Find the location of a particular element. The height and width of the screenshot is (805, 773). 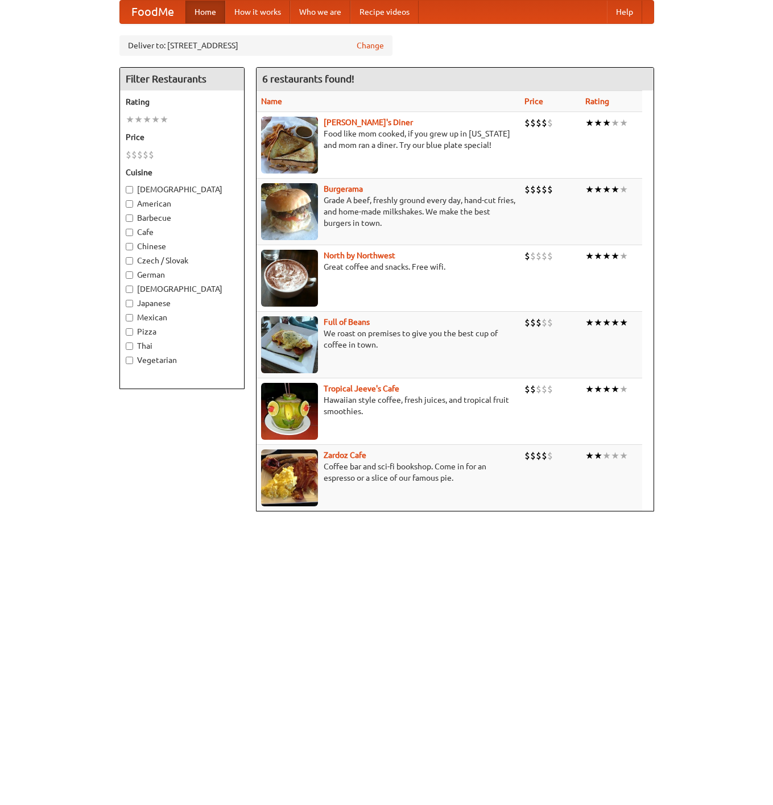

input: German is located at coordinates (129, 275).